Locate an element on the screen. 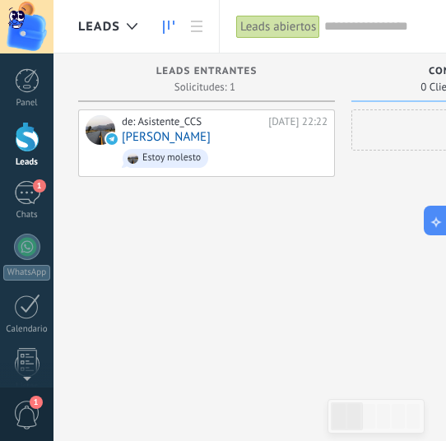 The height and width of the screenshot is (441, 446). div: Carlos Calle is located at coordinates (100, 130).